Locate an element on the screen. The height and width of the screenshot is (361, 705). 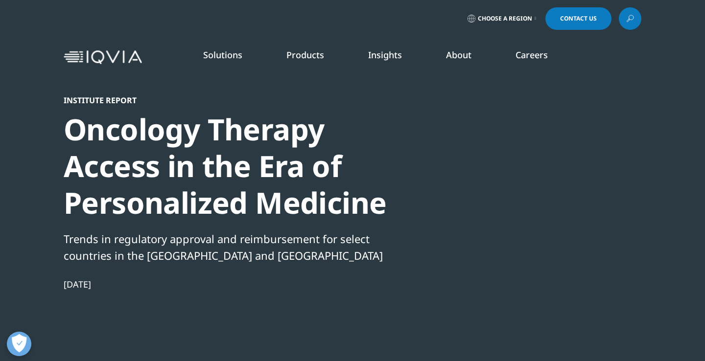
a: Contact Us is located at coordinates (578, 19).